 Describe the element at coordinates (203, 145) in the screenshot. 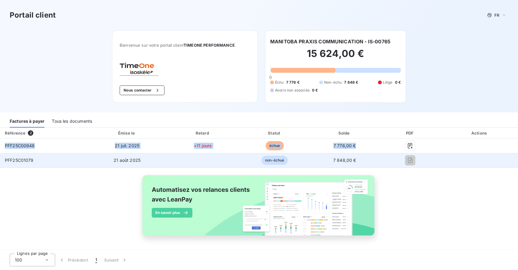

I see `span: +11 jours` at that location.